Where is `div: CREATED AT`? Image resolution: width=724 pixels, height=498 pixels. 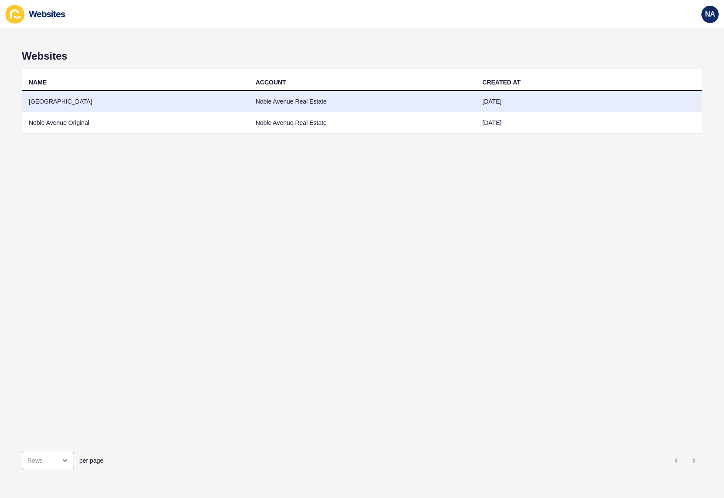 div: CREATED AT is located at coordinates (501, 82).